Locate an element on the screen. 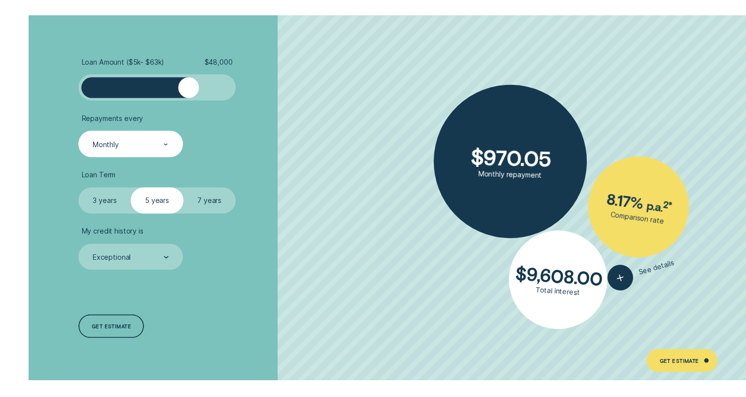 The height and width of the screenshot is (397, 746). span: $ 48,000 is located at coordinates (218, 62).